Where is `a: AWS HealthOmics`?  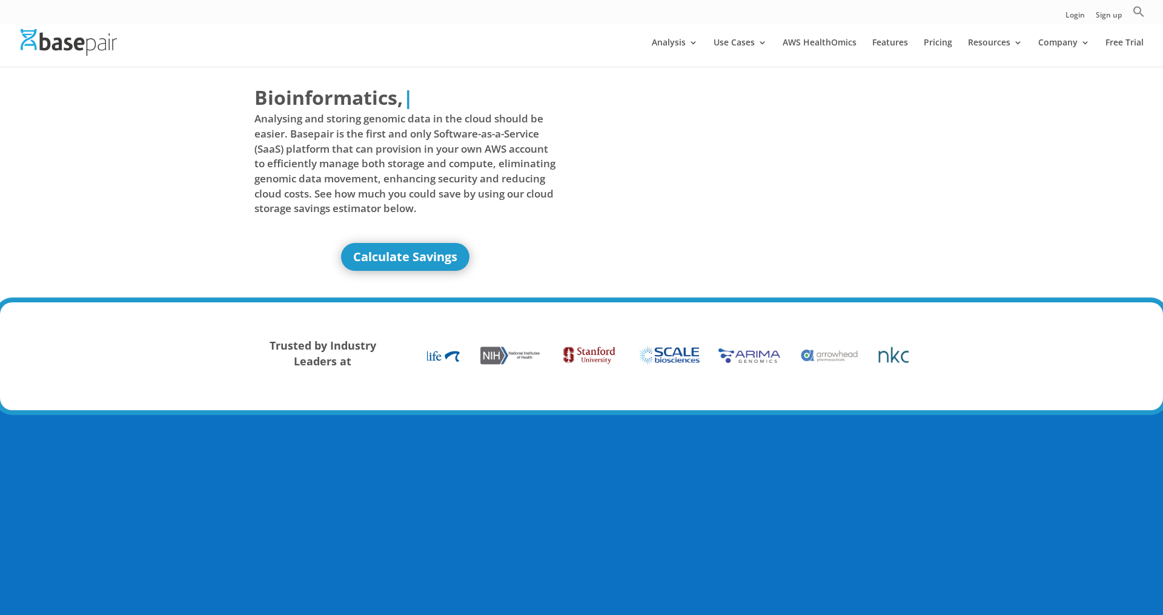 a: AWS HealthOmics is located at coordinates (820, 52).